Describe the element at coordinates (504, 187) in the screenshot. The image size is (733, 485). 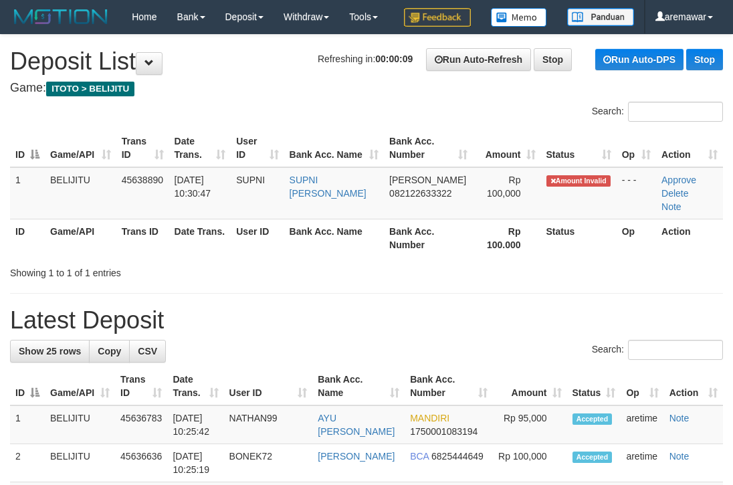
I see `span: Rp 100,000` at that location.